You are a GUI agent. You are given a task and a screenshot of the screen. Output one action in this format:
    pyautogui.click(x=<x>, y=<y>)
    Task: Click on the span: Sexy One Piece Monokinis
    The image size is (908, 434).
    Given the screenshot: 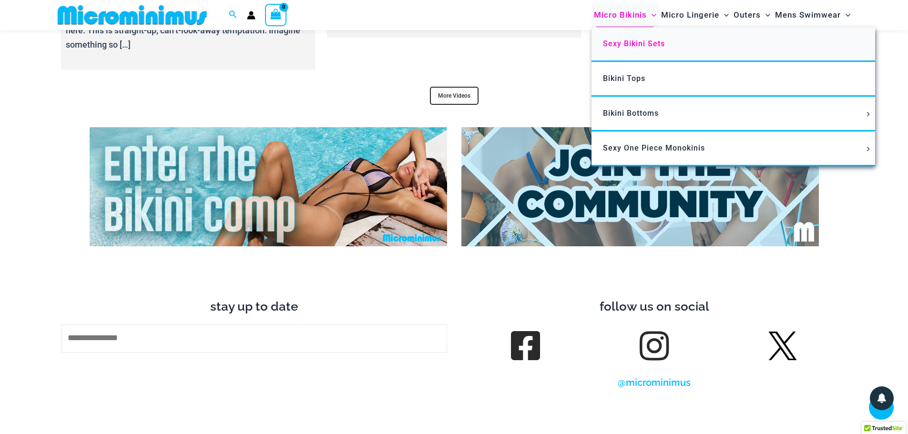 What is the action you would take?
    pyautogui.click(x=654, y=148)
    